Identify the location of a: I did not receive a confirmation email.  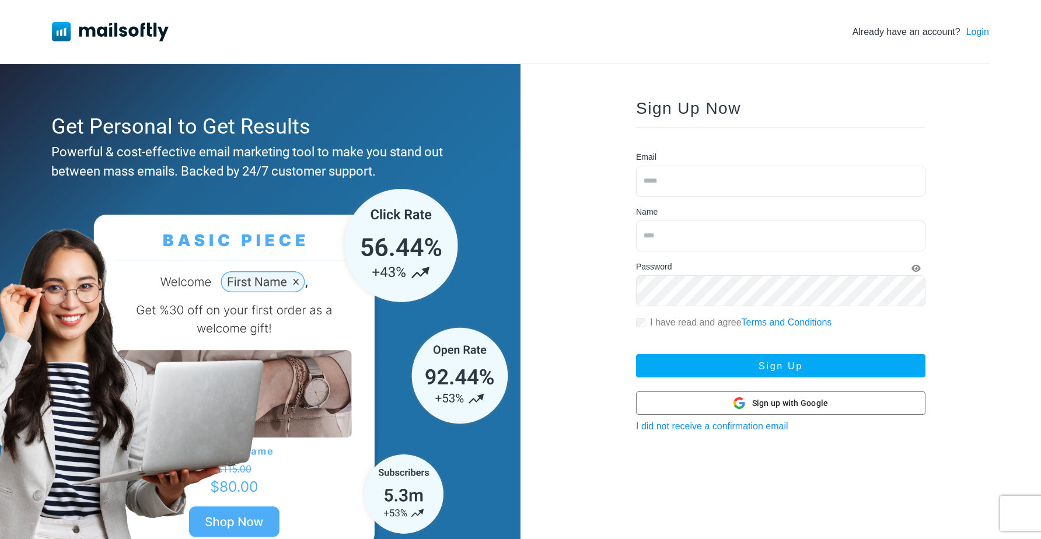
(712, 426).